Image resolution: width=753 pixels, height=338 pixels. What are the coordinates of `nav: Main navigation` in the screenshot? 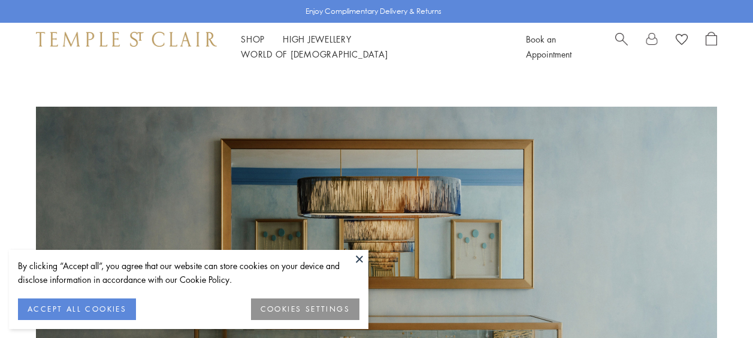 It's located at (370, 47).